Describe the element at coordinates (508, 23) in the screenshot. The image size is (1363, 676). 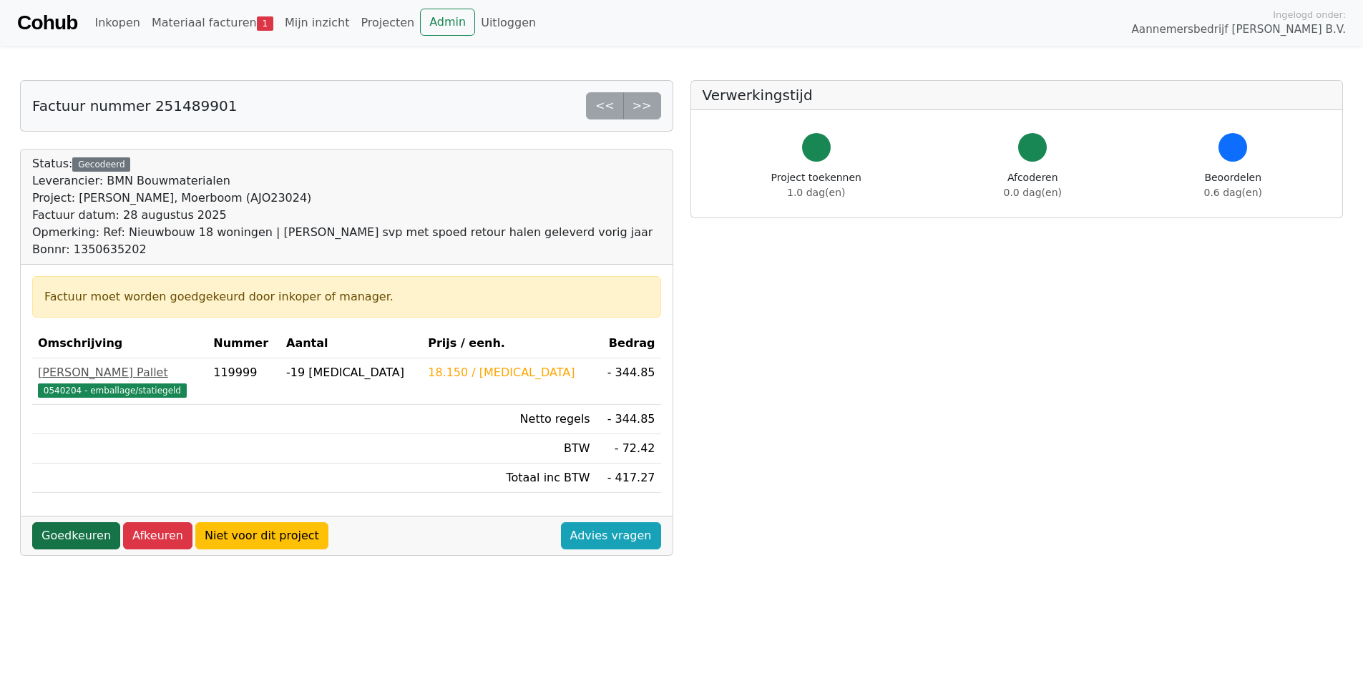
I see `a: Uitloggen` at that location.